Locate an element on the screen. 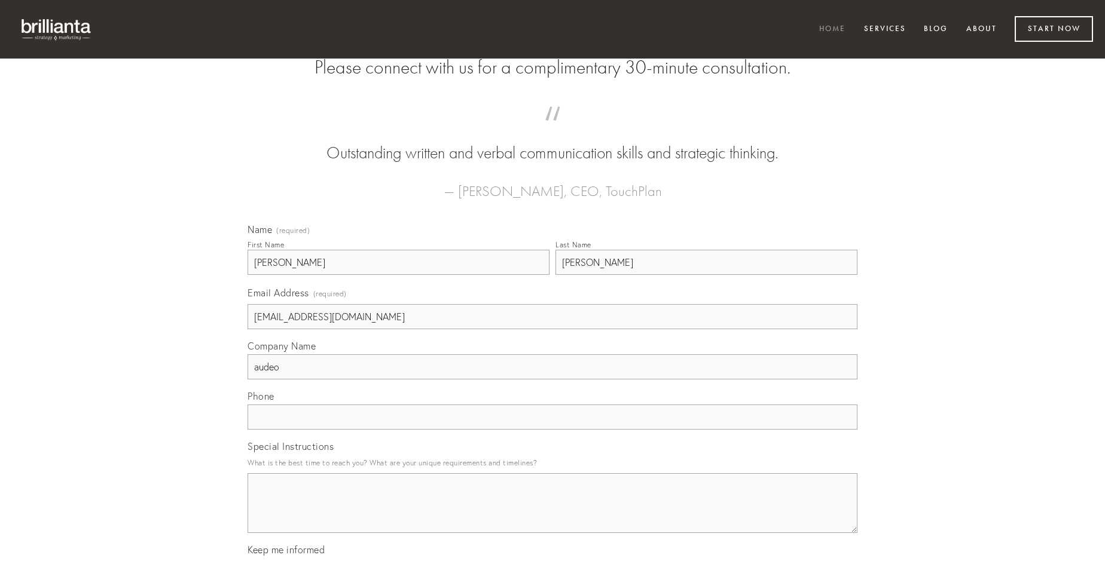  a: Blog is located at coordinates (936, 29).